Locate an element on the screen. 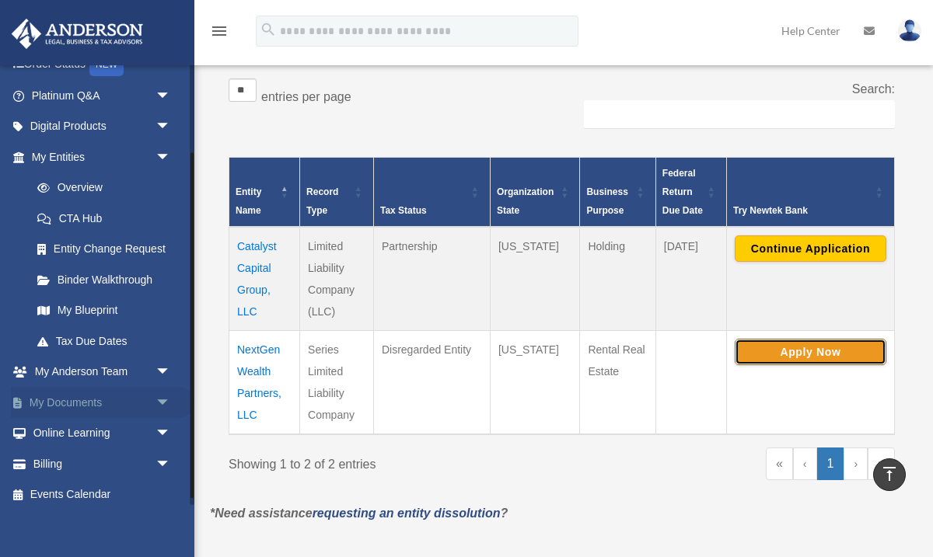 Image resolution: width=933 pixels, height=557 pixels. img: User Pic is located at coordinates (910, 30).